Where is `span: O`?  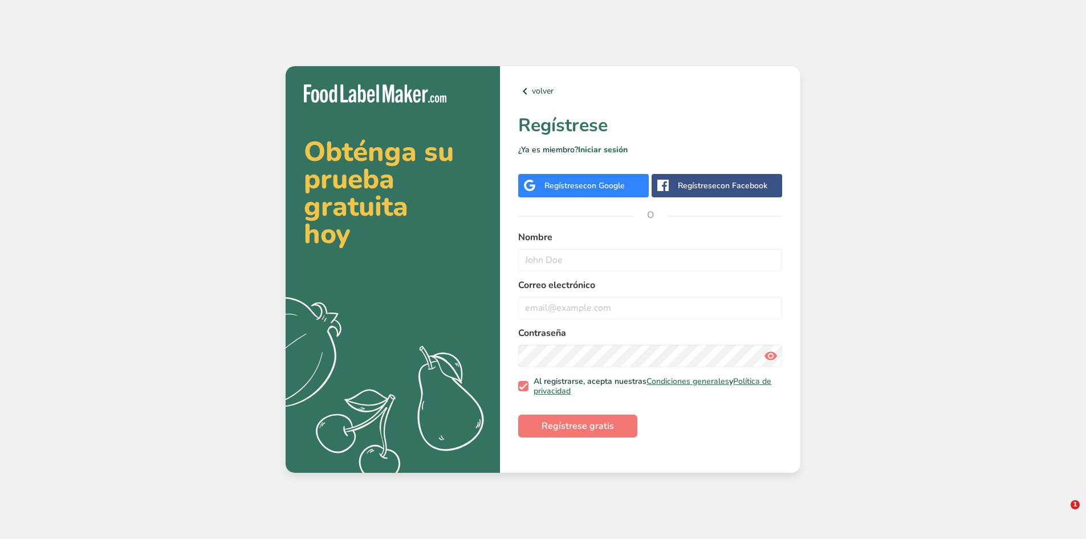 span: O is located at coordinates (651, 215).